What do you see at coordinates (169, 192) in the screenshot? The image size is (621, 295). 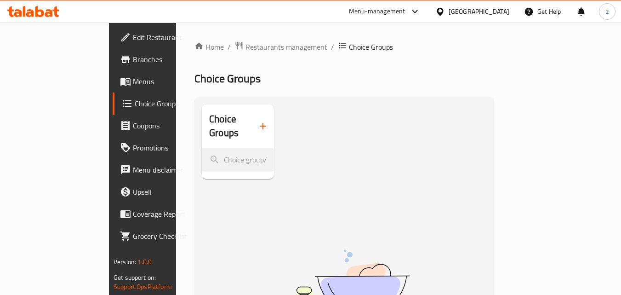 I see `span: Upsell` at bounding box center [169, 192].